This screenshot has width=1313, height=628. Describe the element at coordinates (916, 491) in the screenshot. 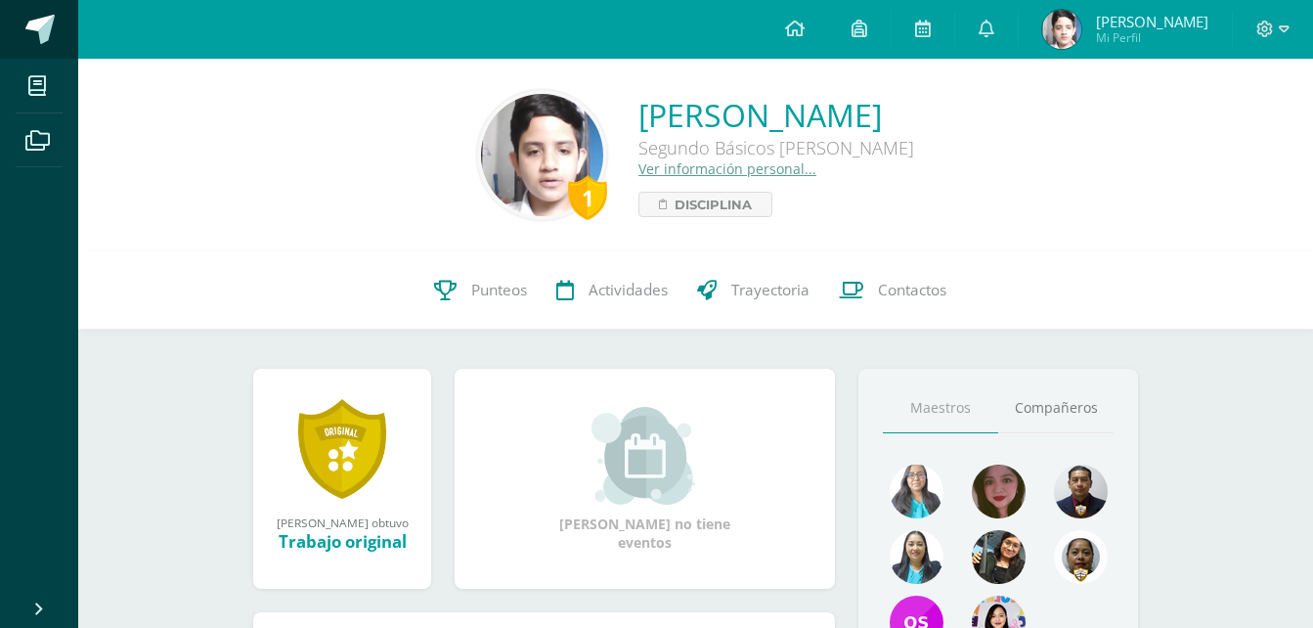

I see `img: ce48fdecffa589a24be67930df168508.png` at that location.